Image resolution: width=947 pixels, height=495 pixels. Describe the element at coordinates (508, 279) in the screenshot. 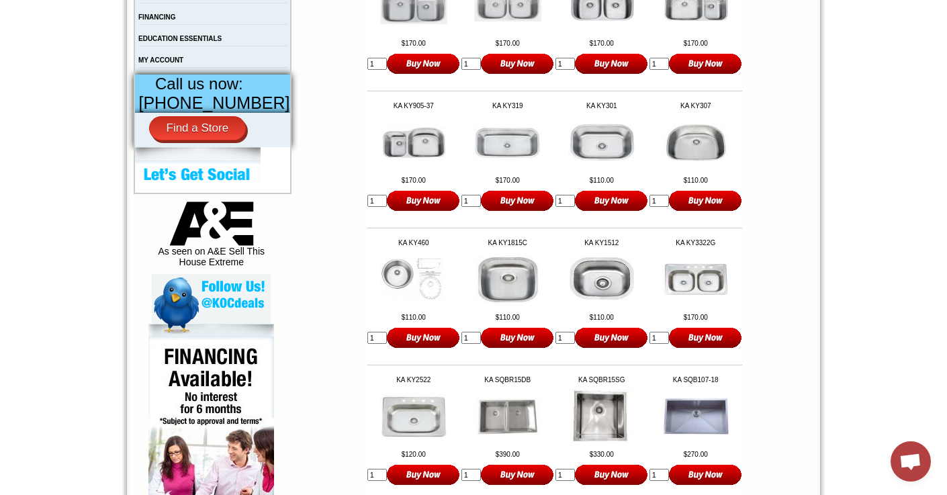

I see `img: KA KY1815C` at that location.